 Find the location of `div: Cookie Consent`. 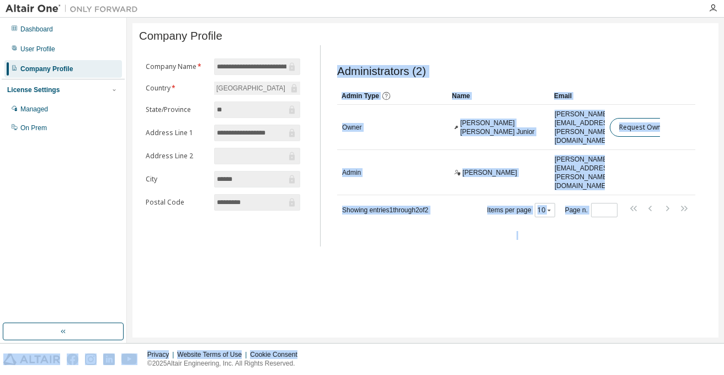

div: Cookie Consent is located at coordinates (277, 355).